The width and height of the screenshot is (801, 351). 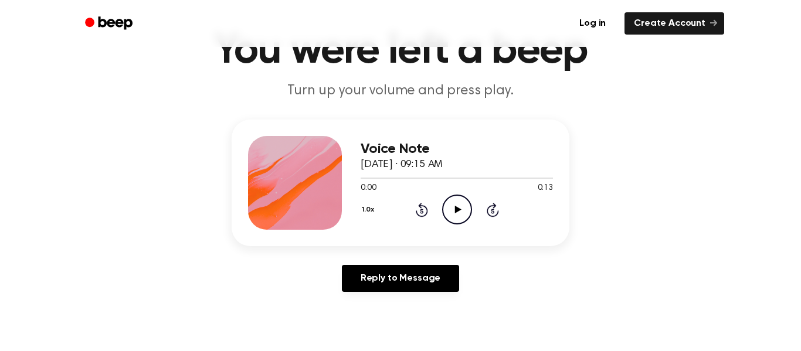 I want to click on h1: You were left a beep, so click(x=400, y=51).